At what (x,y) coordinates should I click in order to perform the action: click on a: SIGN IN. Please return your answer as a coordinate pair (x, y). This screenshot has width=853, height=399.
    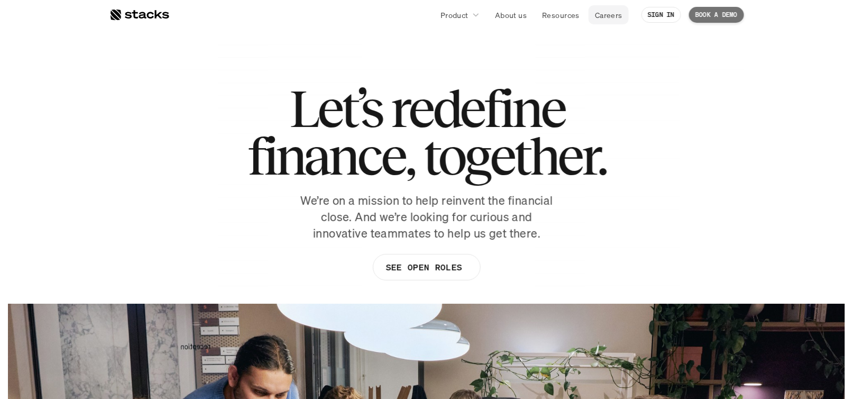
    Looking at the image, I should click on (661, 15).